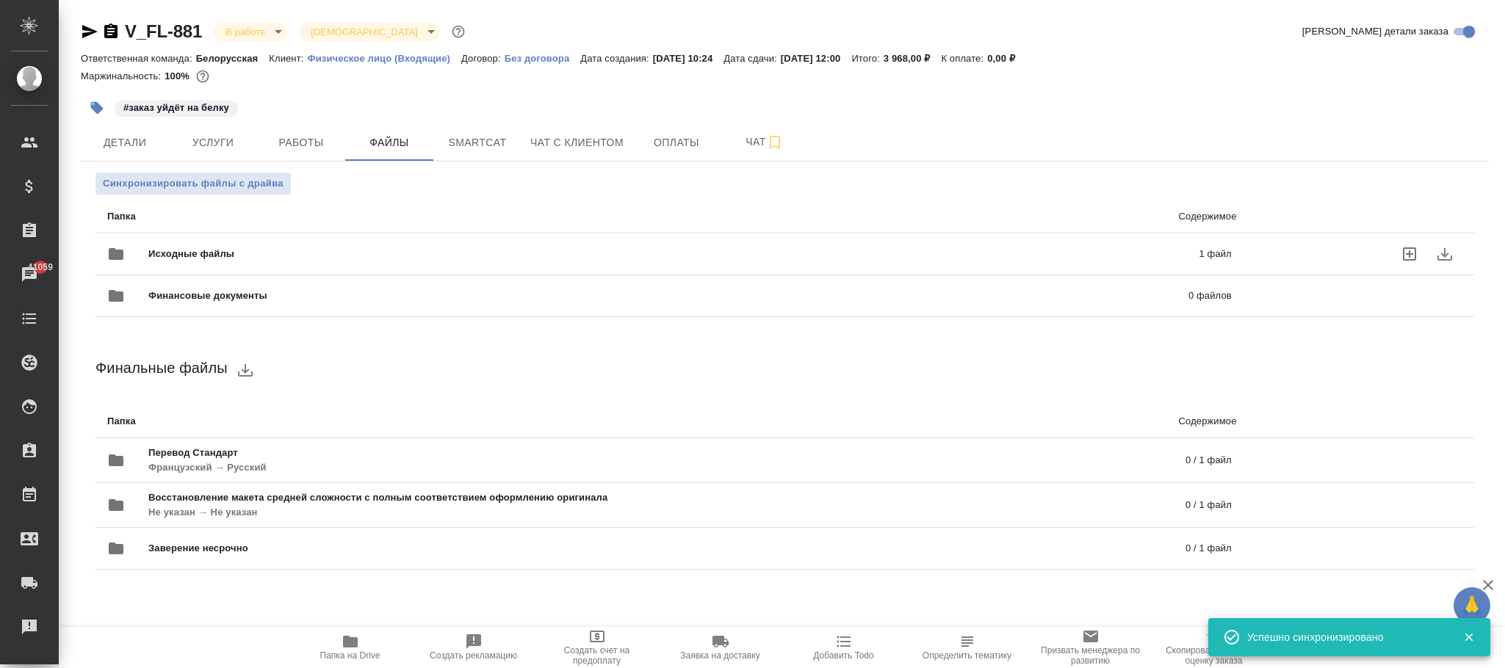 The width and height of the screenshot is (1505, 668). Describe the element at coordinates (233, 58) in the screenshot. I see `p: Белорусская` at that location.